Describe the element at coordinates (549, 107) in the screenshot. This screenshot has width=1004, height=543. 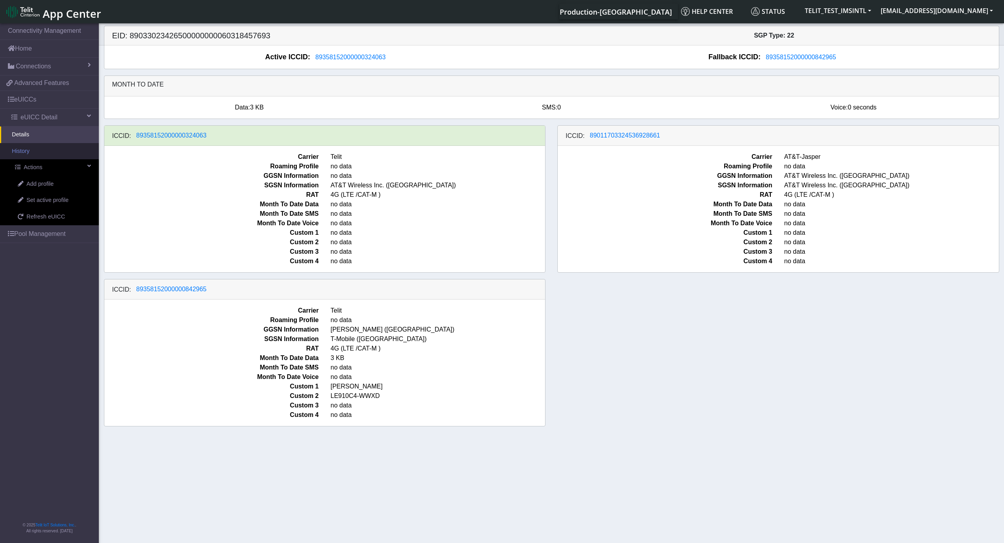
I see `span: SMS:` at that location.